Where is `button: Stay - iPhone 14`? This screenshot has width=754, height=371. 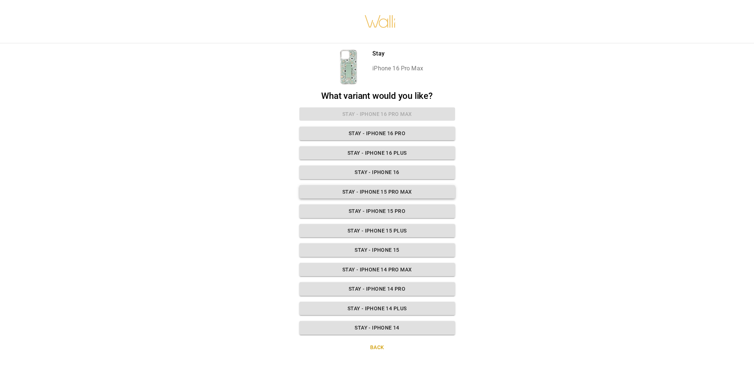 button: Stay - iPhone 14 is located at coordinates (377, 328).